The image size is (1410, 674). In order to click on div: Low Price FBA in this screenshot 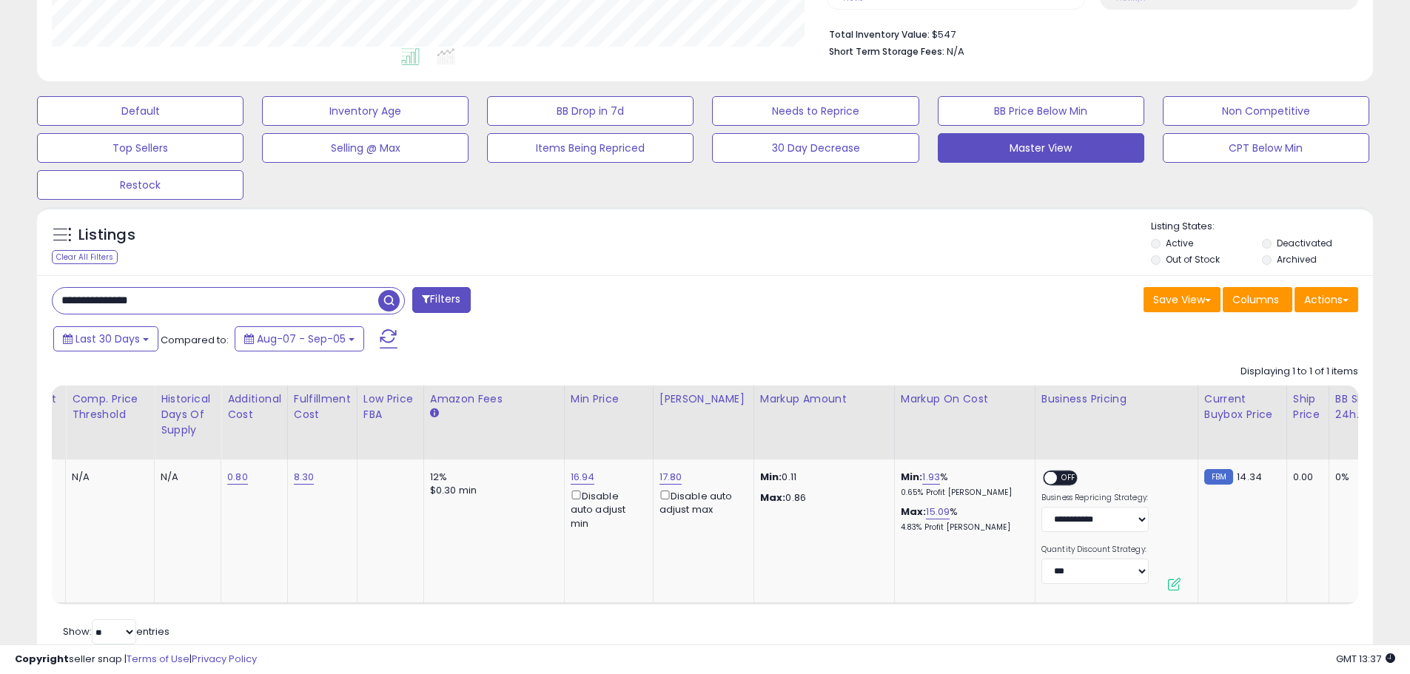, I will do `click(390, 407)`.